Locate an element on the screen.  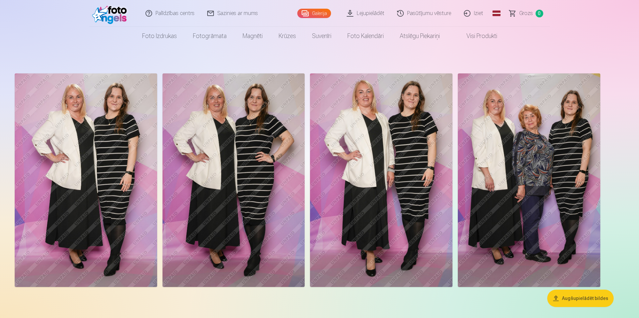
span: Grozs is located at coordinates (526, 13).